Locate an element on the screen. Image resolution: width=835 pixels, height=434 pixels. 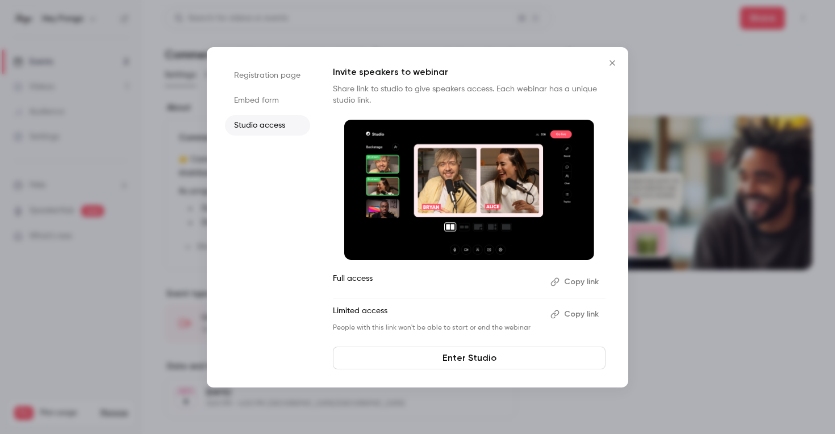
button: Close is located at coordinates (612, 63).